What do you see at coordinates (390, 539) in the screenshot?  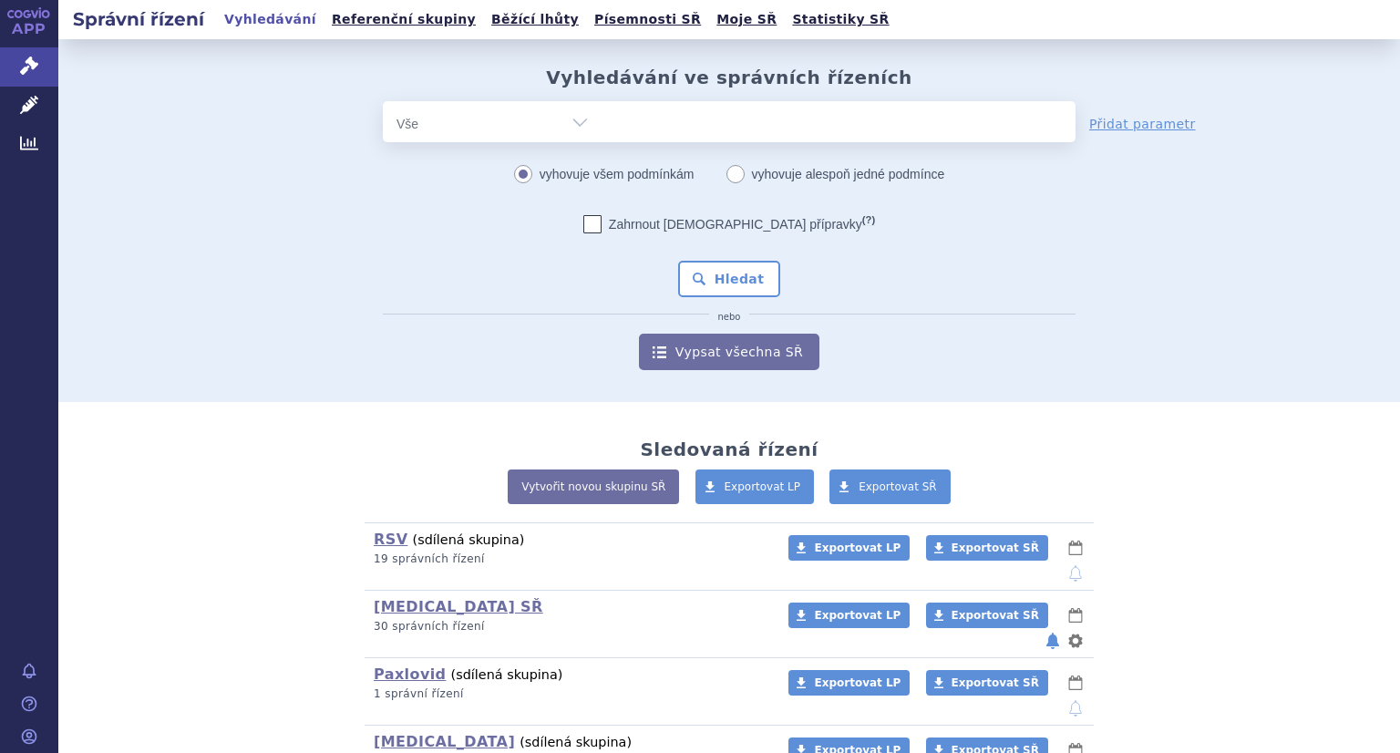 I see `a: RSV` at bounding box center [390, 539].